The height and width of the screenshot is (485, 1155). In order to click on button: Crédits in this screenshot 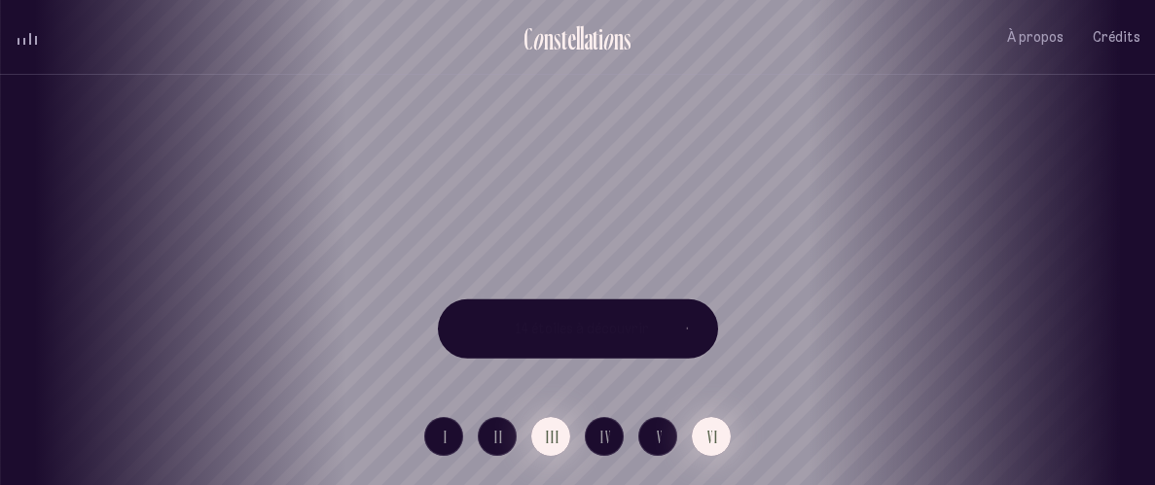, I will do `click(1116, 37)`.